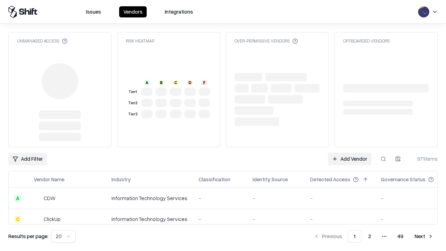 This screenshot has height=251, width=446. What do you see at coordinates (403, 179) in the screenshot?
I see `div: Governance Status` at bounding box center [403, 179].